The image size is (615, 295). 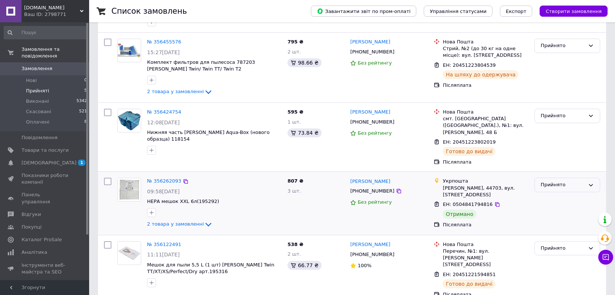 I want to click on span: Відгуки, so click(x=31, y=215).